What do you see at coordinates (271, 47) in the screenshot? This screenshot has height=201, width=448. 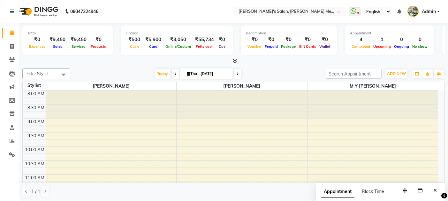 I see `span: Prepaid` at bounding box center [271, 47].